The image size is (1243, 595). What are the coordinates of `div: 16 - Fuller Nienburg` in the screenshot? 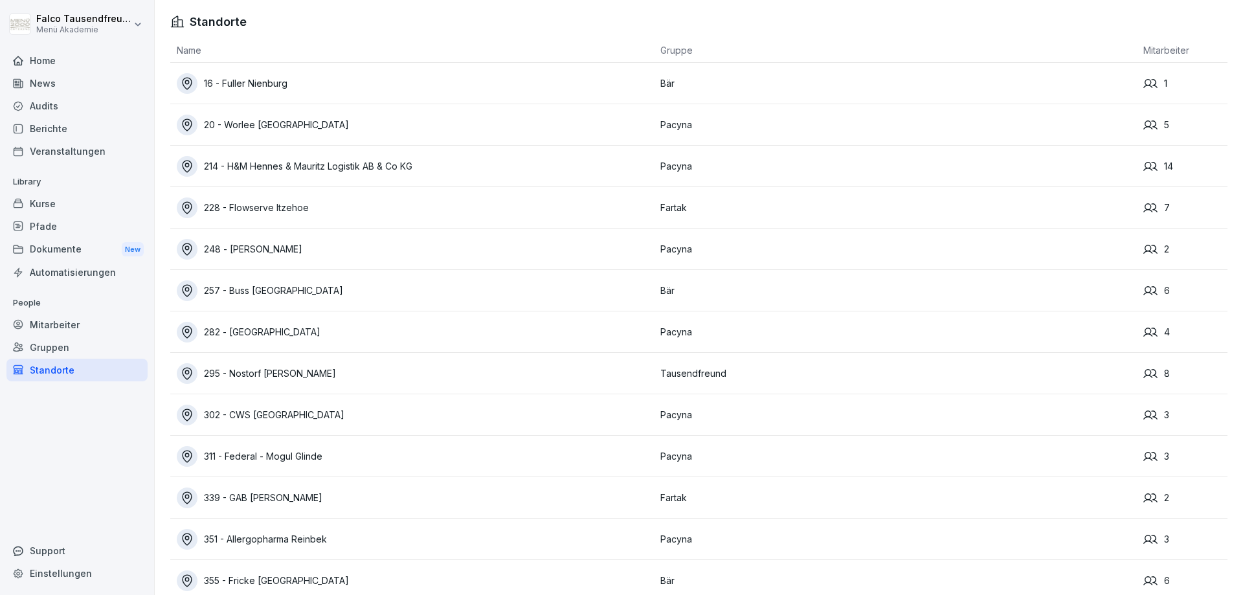 It's located at (415, 83).